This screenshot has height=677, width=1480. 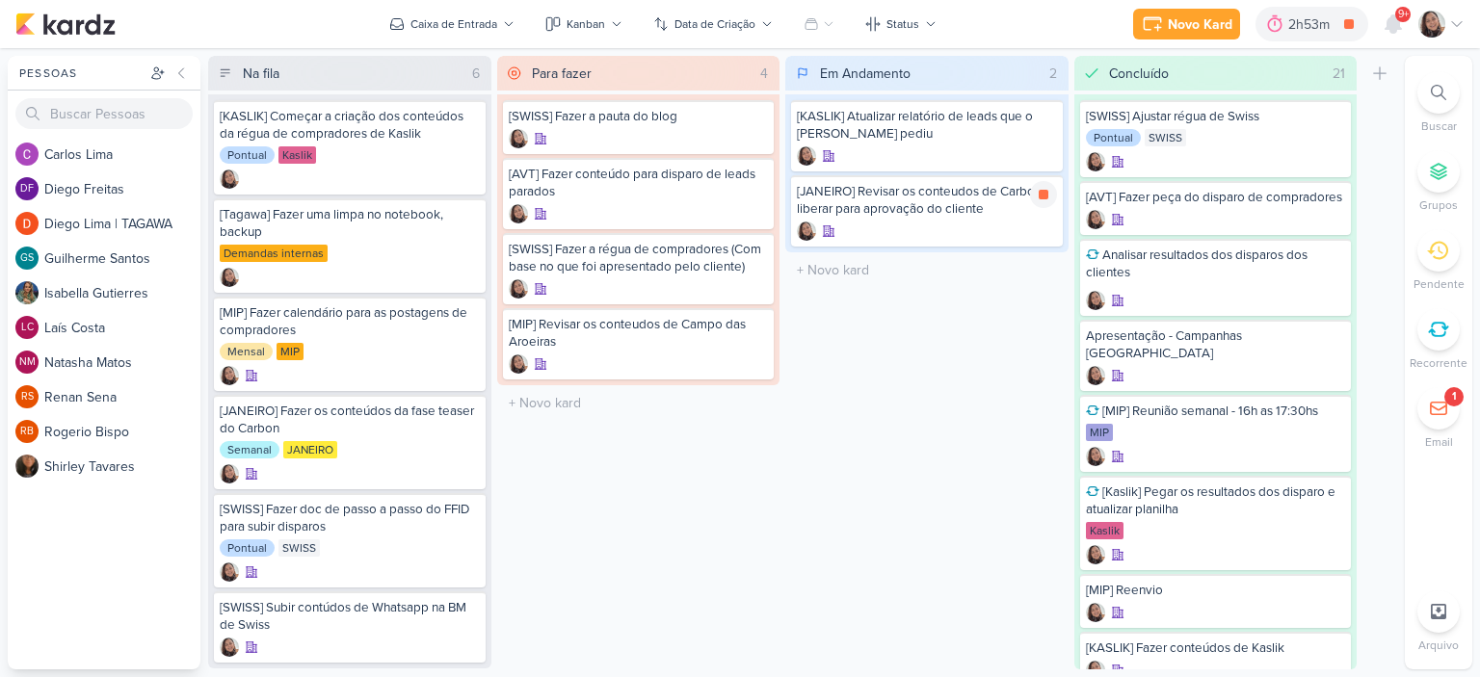 I want to click on div: D i e g o L i m a | T A G A W A, so click(x=122, y=223).